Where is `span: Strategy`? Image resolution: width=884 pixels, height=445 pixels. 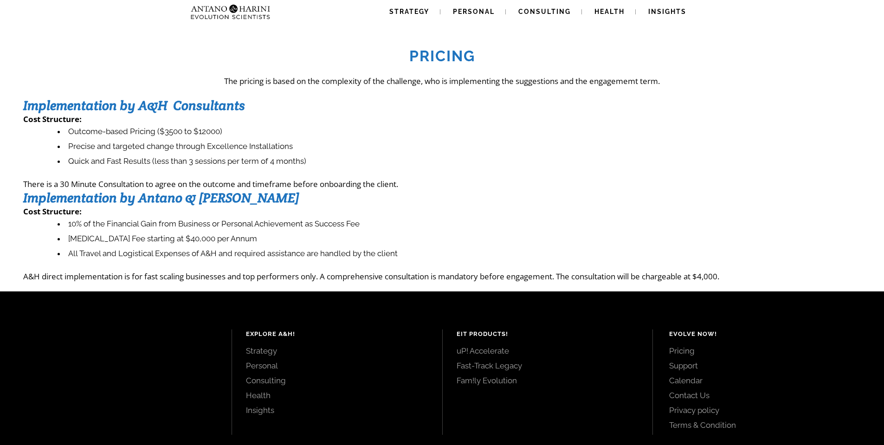 span: Strategy is located at coordinates (409, 12).